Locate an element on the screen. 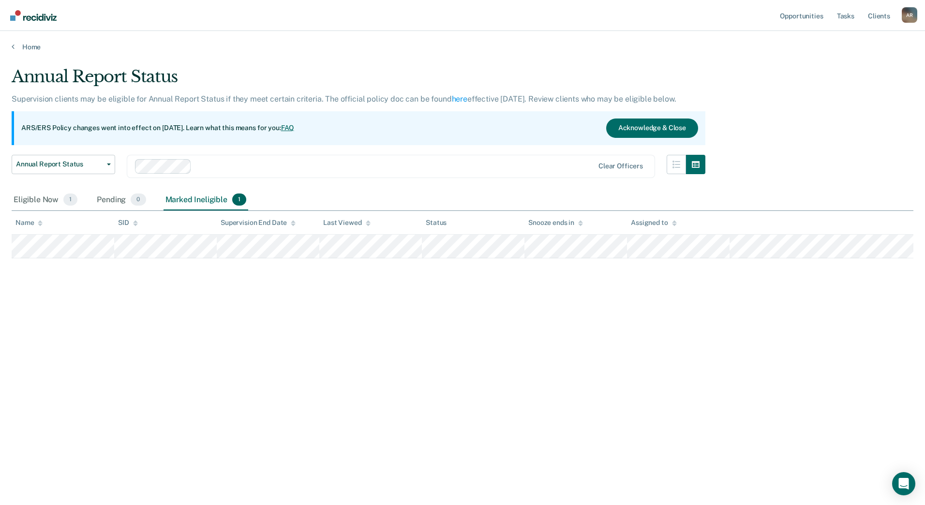  div: Pending0 is located at coordinates (121, 200).